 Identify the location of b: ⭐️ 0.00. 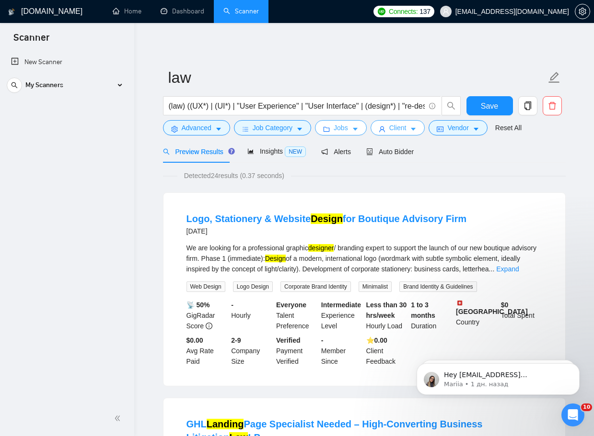
(377, 341).